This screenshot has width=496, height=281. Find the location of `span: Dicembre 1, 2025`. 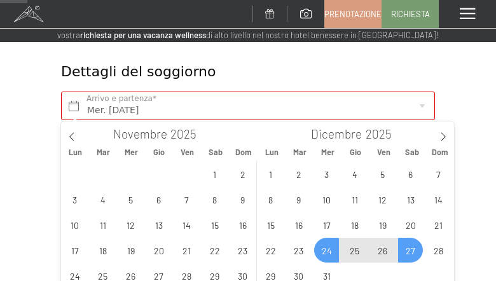

span: Dicembre 1, 2025 is located at coordinates (270, 173).